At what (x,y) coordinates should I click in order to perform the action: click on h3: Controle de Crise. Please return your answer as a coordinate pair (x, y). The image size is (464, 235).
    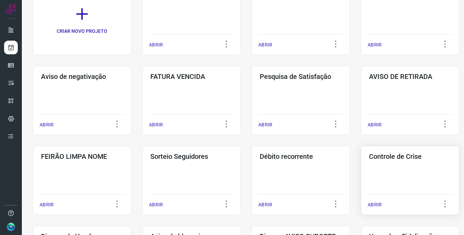
    Looking at the image, I should click on (410, 156).